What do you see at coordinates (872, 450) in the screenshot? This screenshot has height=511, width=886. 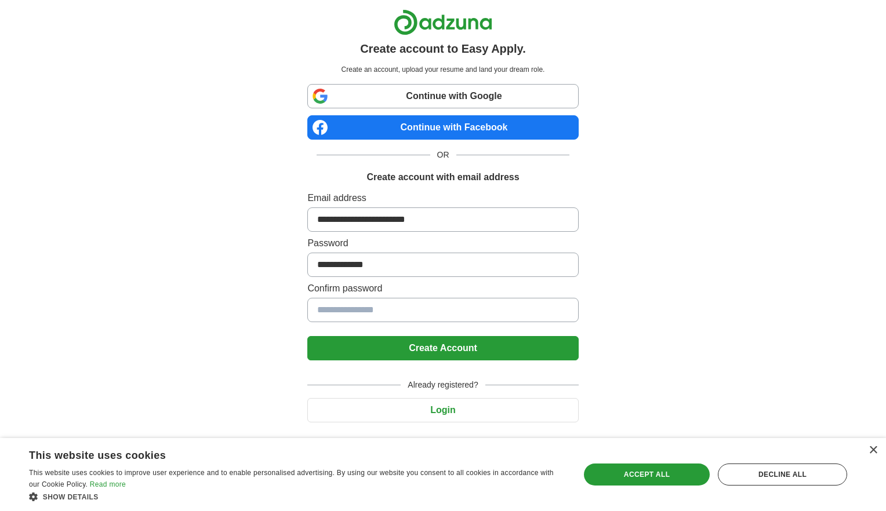 I see `div: Close` at bounding box center [872, 450].